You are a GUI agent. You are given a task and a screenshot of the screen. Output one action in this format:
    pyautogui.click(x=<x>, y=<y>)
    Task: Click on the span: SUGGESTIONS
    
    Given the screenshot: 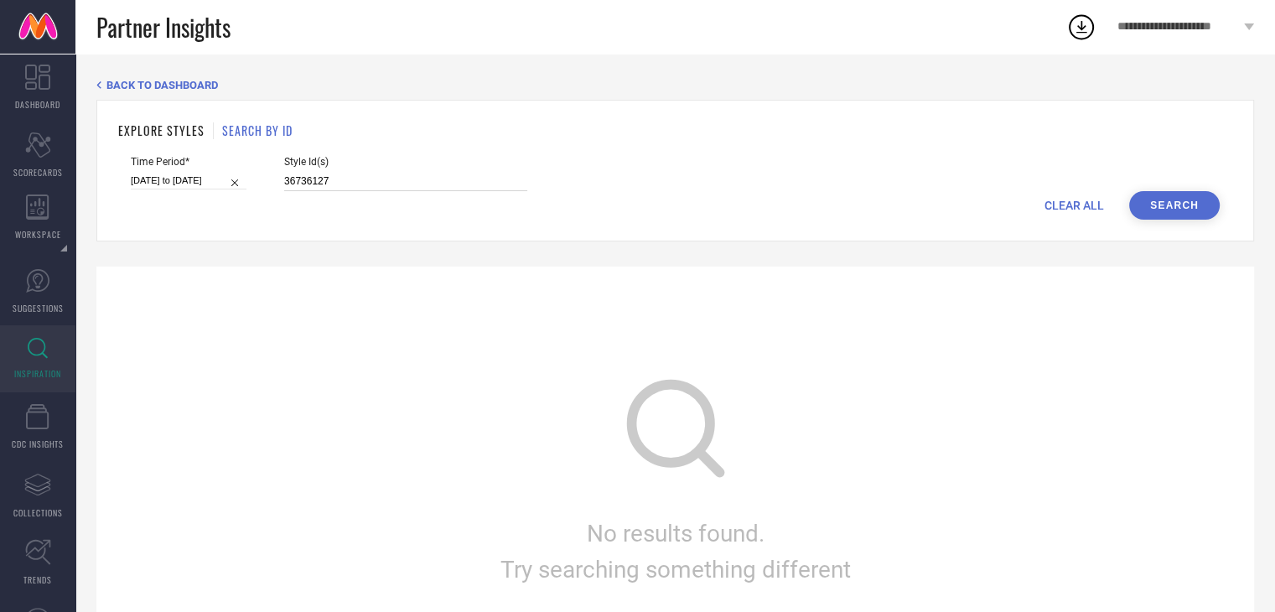 What is the action you would take?
    pyautogui.click(x=38, y=308)
    